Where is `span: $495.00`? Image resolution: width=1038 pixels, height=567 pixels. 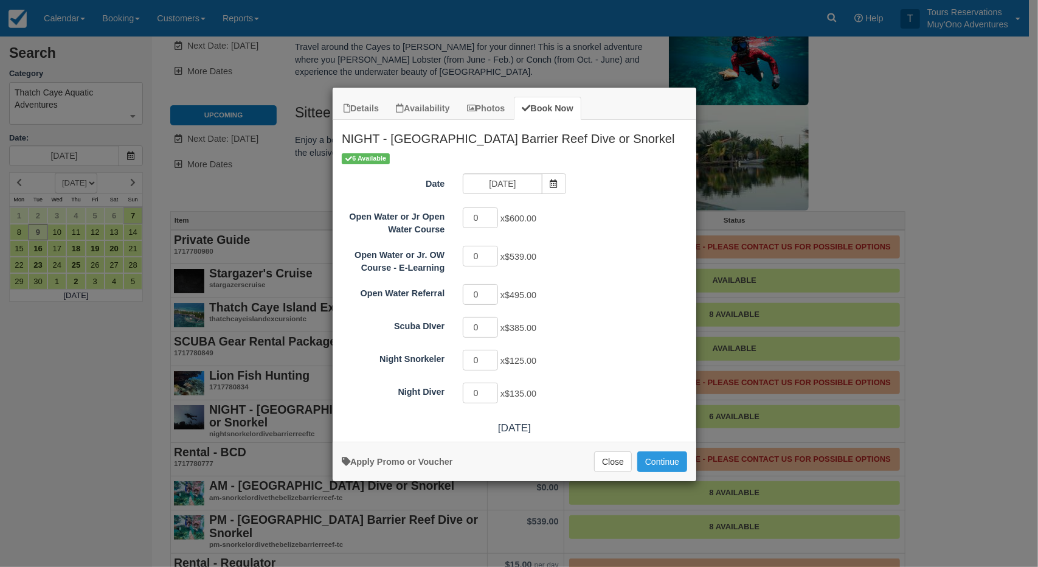 span: $495.00 is located at coordinates (520, 295).